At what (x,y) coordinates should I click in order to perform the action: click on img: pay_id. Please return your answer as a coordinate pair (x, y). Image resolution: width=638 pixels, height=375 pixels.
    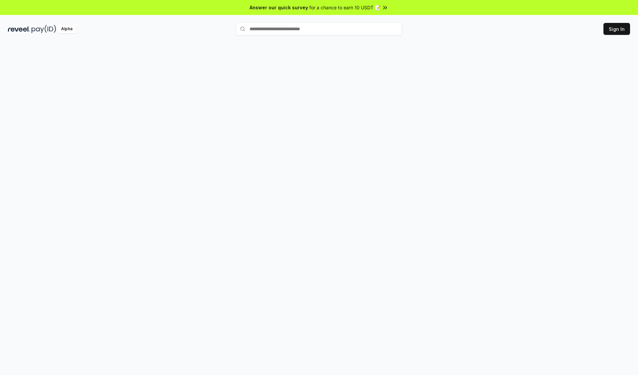
    Looking at the image, I should click on (44, 29).